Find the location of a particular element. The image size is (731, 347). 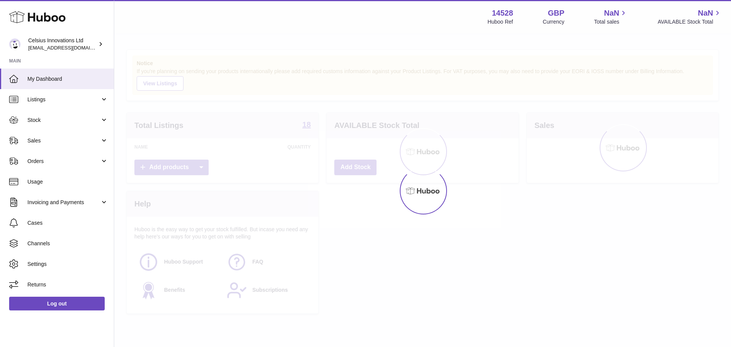

a: Log out is located at coordinates (57, 304).